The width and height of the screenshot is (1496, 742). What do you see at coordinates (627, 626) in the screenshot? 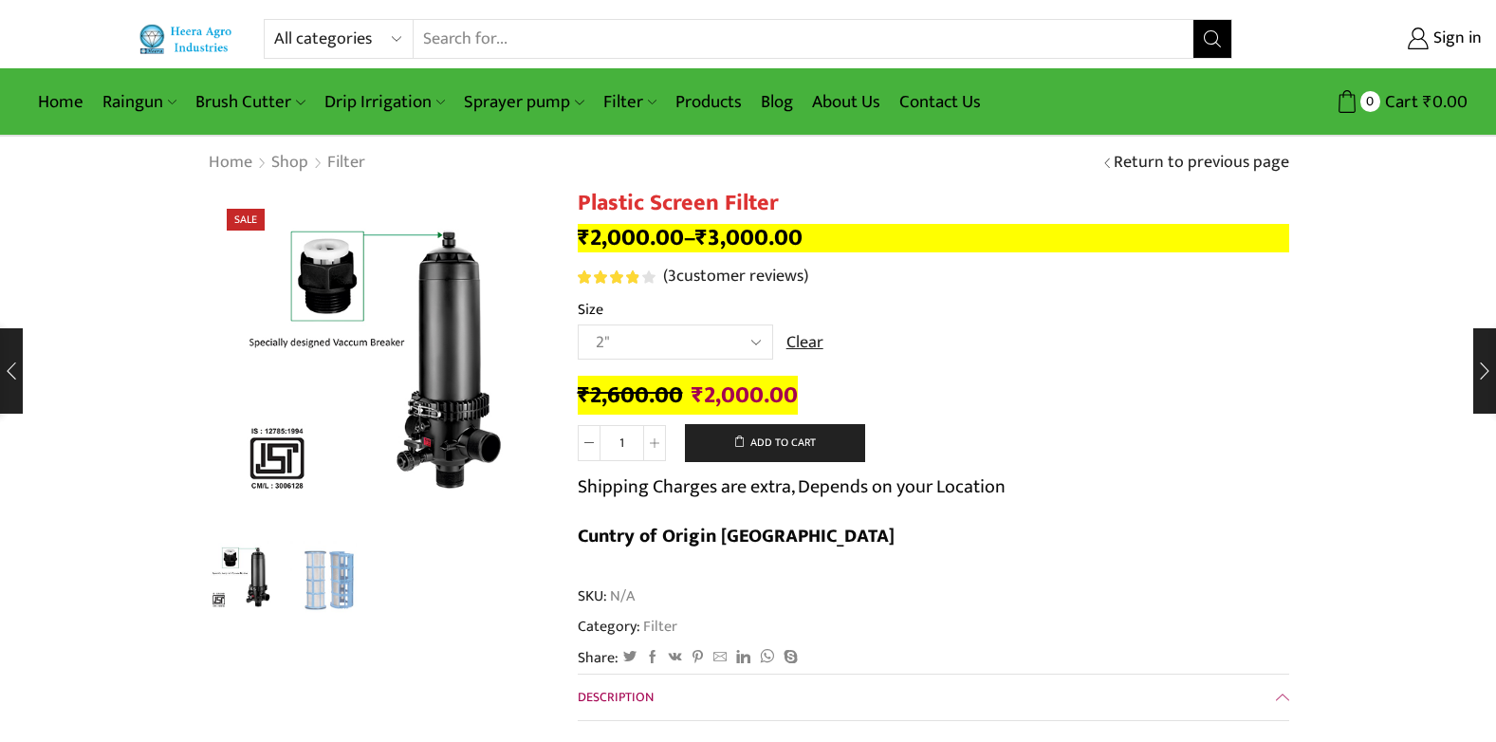
I see `span: Category:` at bounding box center [627, 626].